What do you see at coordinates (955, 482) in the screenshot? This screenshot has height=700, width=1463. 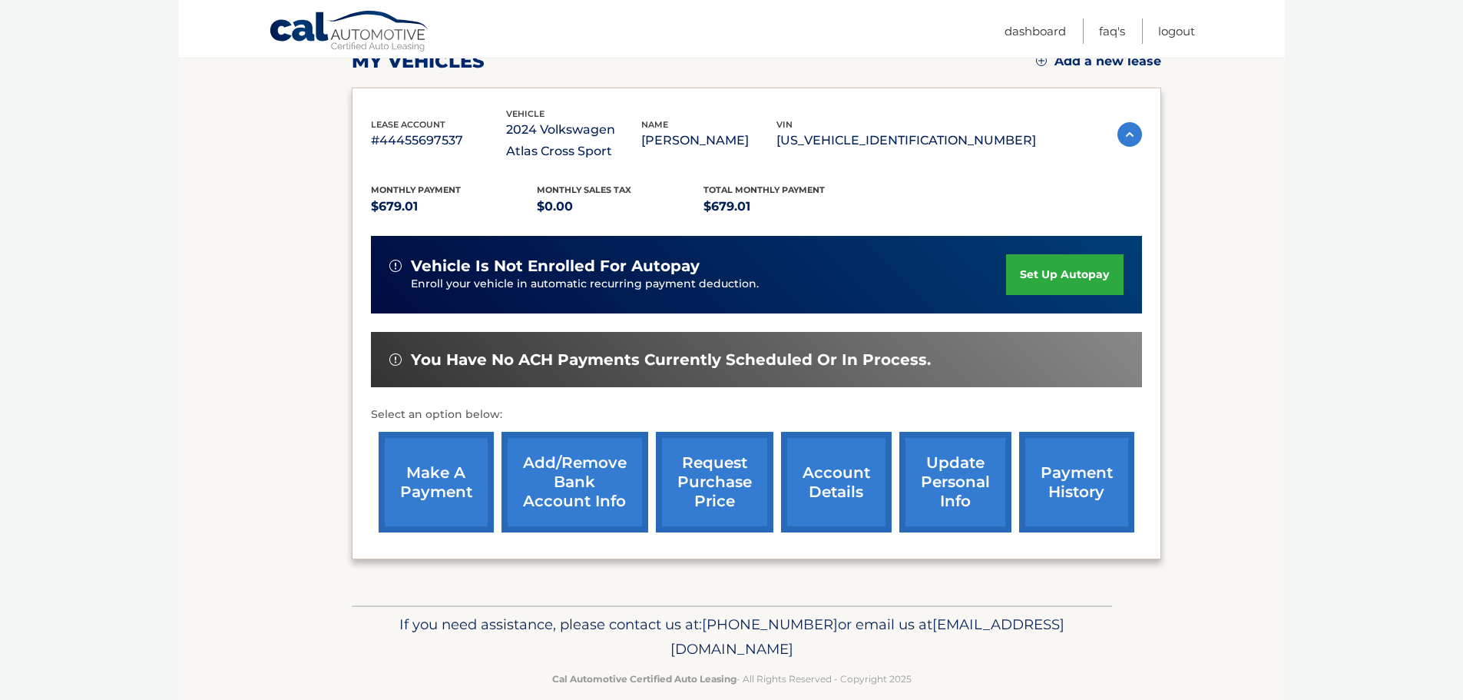 I see `a: update personal info` at bounding box center [955, 482].